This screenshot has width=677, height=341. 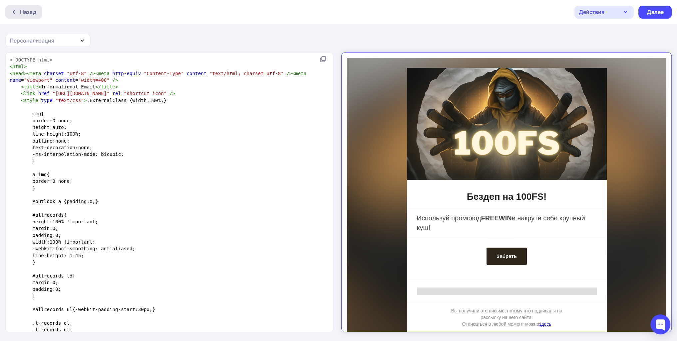 I want to click on button: Персонализация, so click(x=48, y=40).